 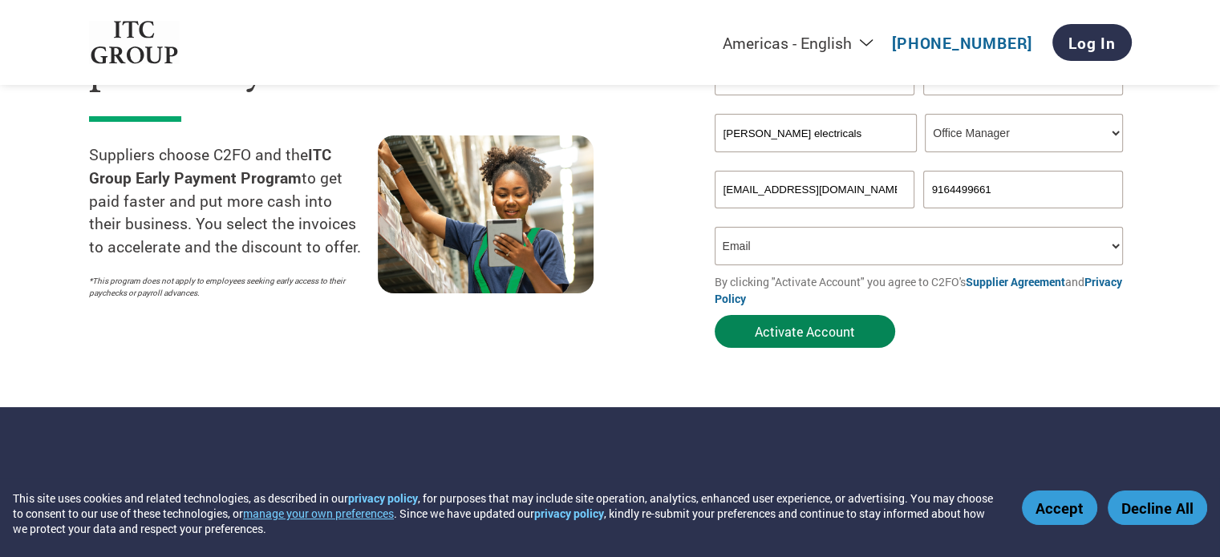 I want to click on div: Inavlid Email Address, so click(x=815, y=215).